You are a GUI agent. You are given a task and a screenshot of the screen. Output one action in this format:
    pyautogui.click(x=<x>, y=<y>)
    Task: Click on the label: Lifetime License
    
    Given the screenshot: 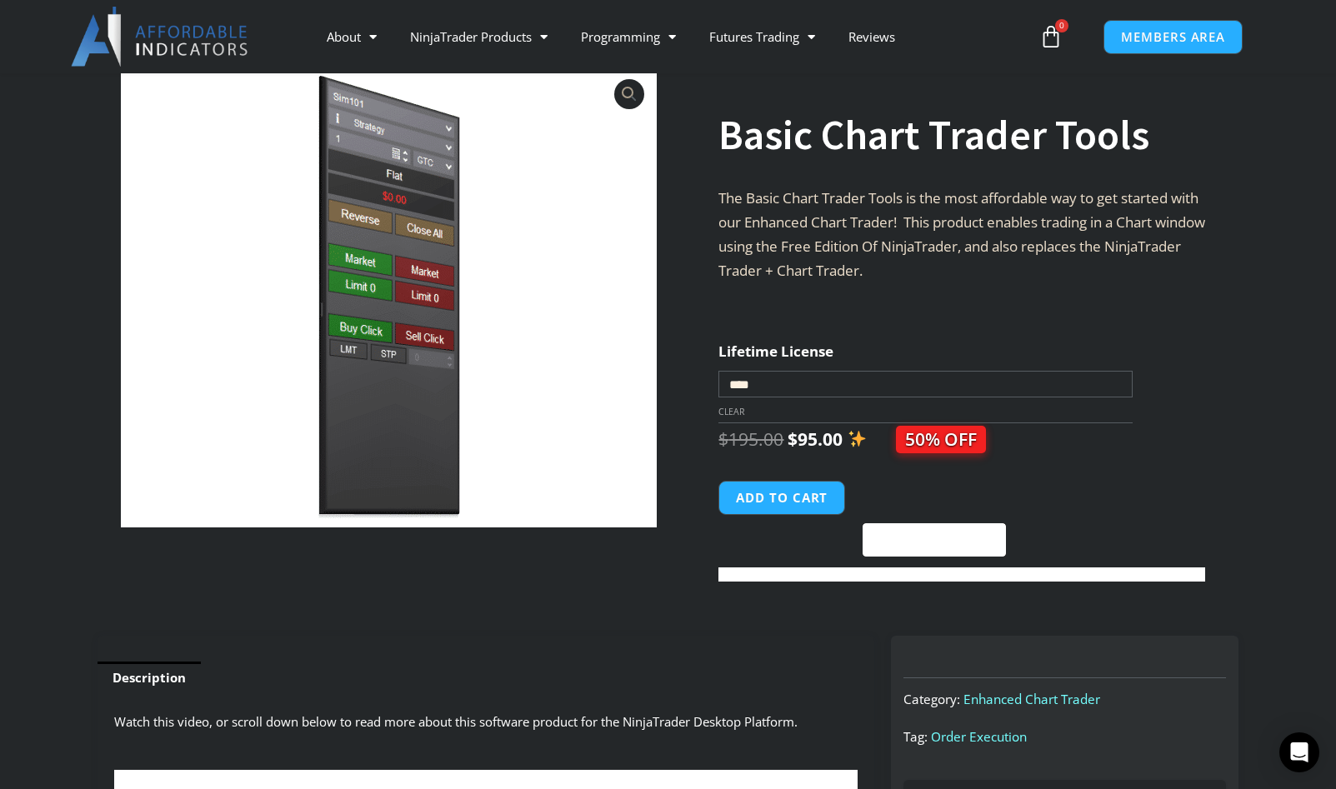 What is the action you would take?
    pyautogui.click(x=776, y=351)
    